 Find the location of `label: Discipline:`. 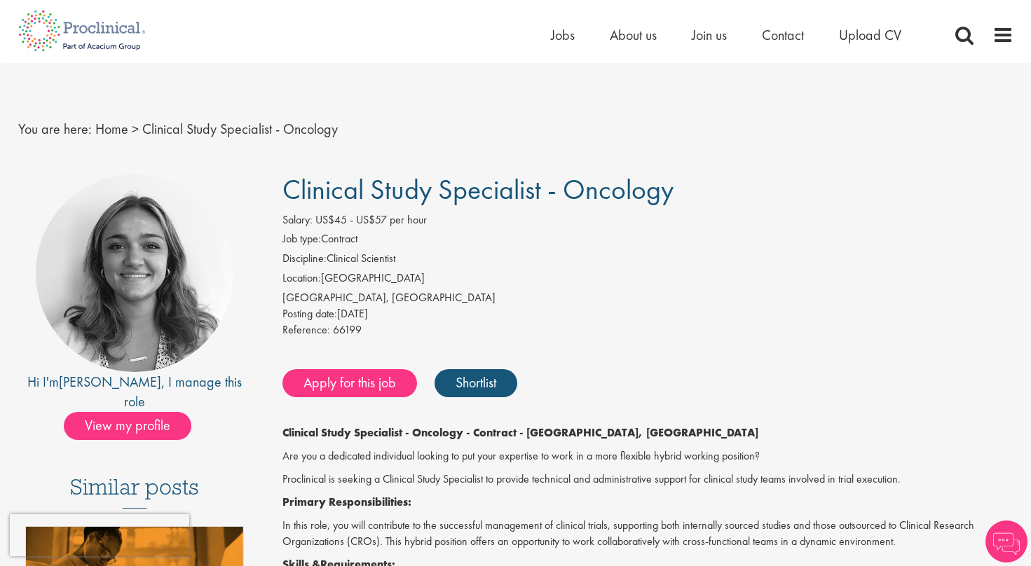

label: Discipline: is located at coordinates (304, 259).